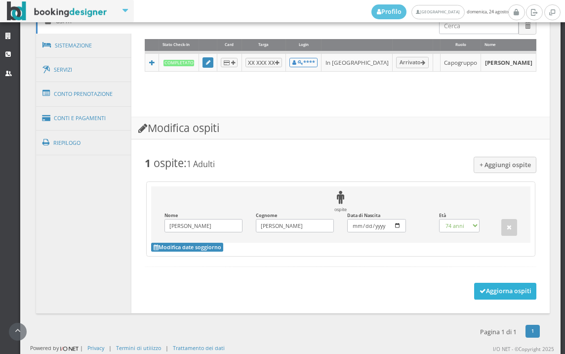  What do you see at coordinates (413, 63) in the screenshot?
I see `a: Arrivato` at bounding box center [413, 63].